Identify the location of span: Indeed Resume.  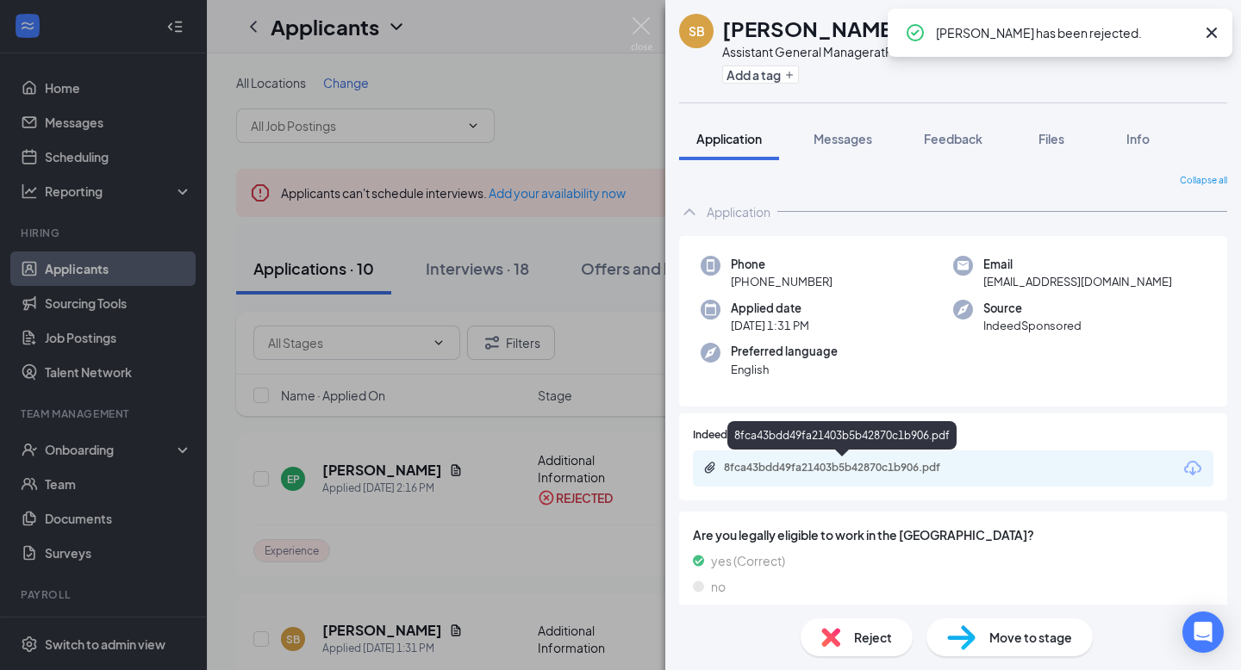
(731, 435).